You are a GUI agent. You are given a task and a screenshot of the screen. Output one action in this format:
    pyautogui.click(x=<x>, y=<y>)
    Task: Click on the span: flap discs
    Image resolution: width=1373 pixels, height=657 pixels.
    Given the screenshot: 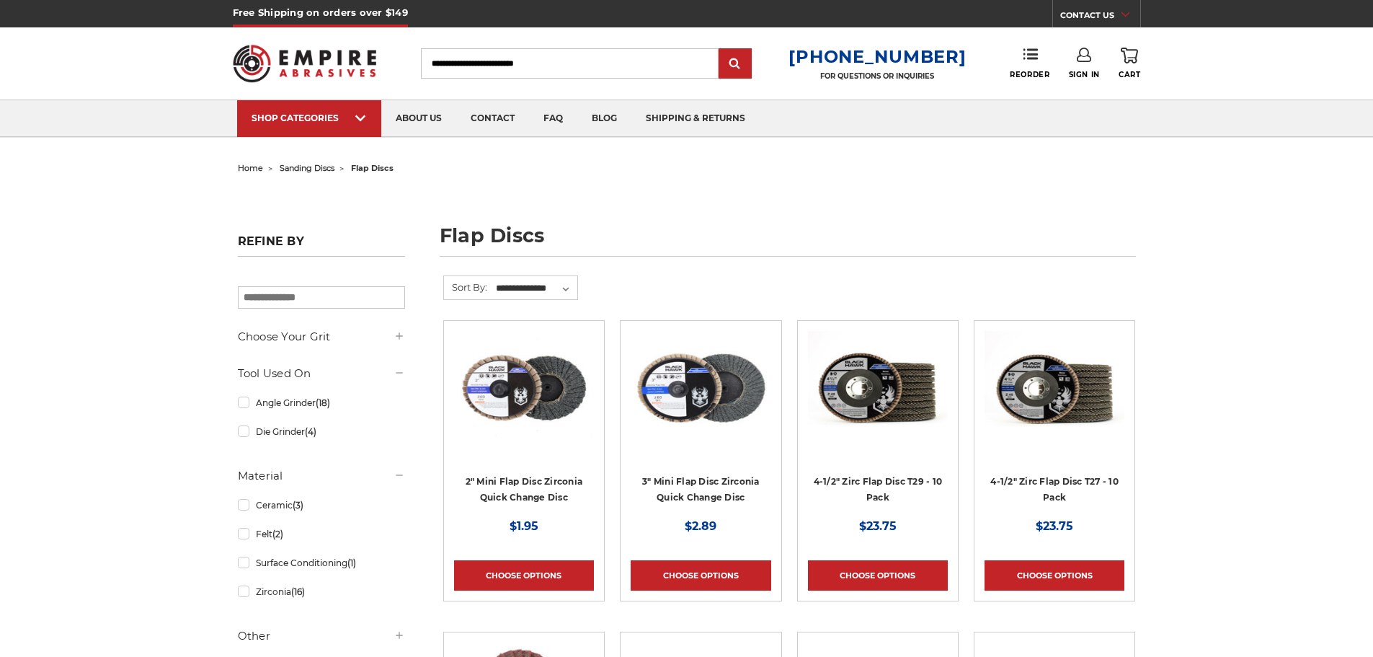 What is the action you would take?
    pyautogui.click(x=372, y=168)
    